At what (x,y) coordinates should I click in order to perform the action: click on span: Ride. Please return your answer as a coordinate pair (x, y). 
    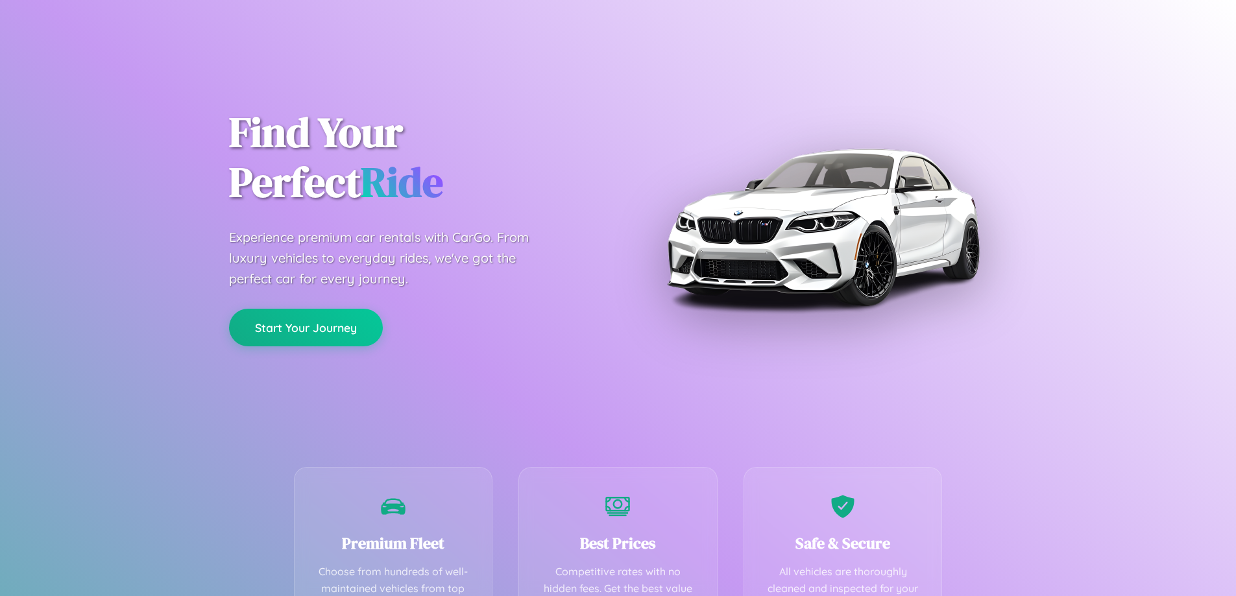
    Looking at the image, I should click on (401, 182).